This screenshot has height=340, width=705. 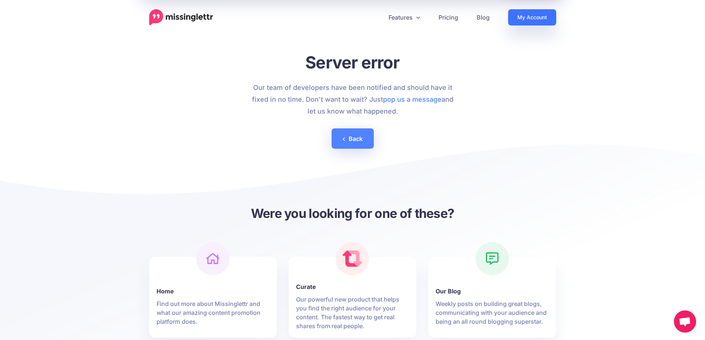 What do you see at coordinates (352, 313) in the screenshot?
I see `p: Our powerful new product that helps you find the right audience for your content. The fastest way...` at bounding box center [352, 313].